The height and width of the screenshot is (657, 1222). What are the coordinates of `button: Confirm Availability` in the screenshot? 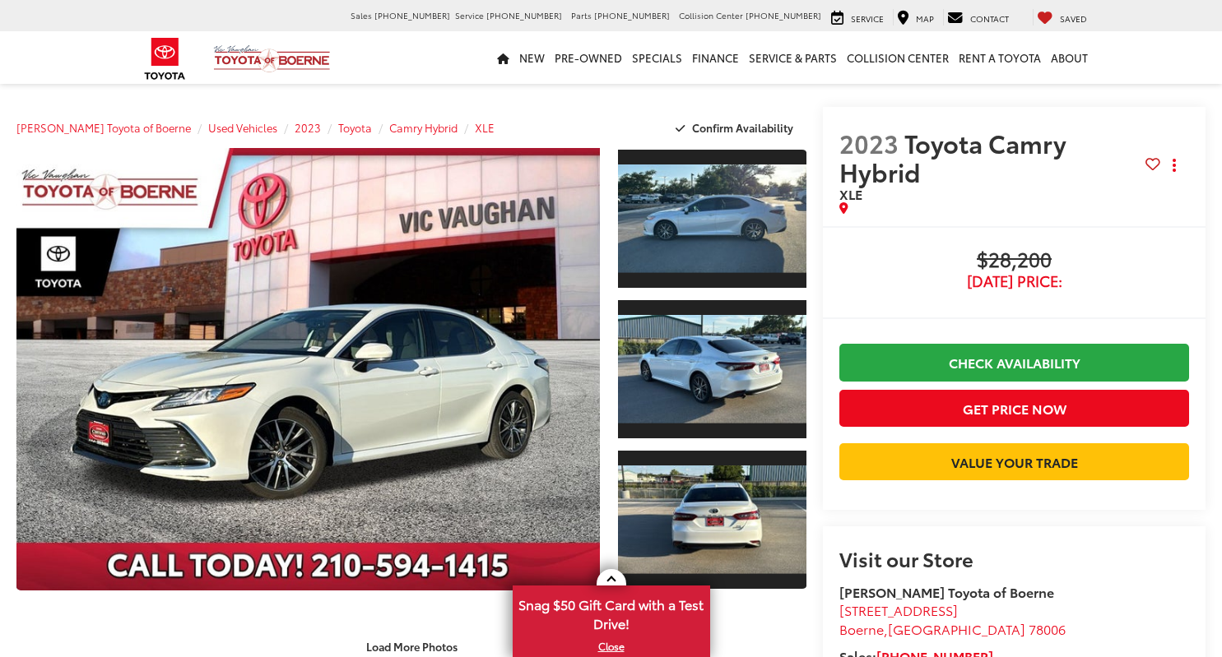 It's located at (736, 128).